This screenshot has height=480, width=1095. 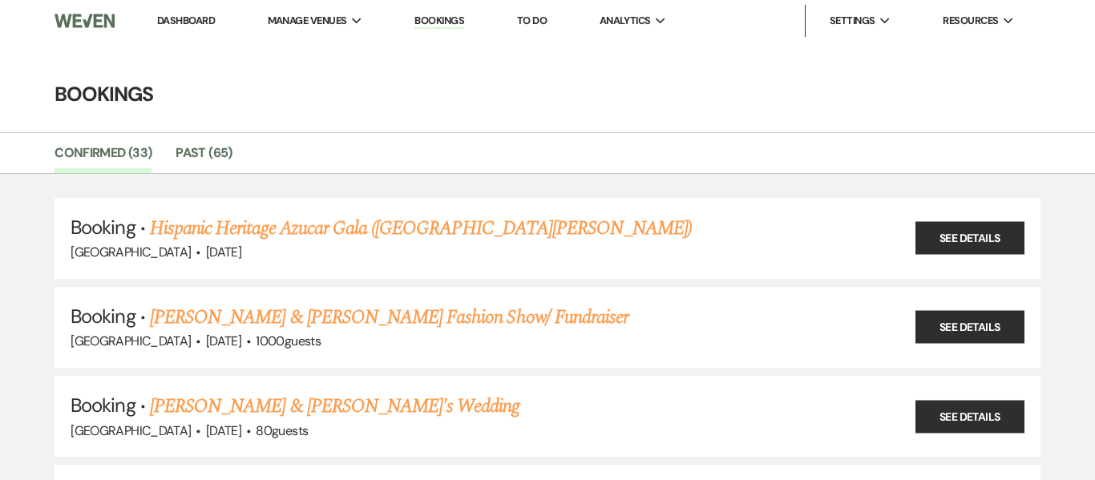 I want to click on span: Analytics, so click(x=625, y=21).